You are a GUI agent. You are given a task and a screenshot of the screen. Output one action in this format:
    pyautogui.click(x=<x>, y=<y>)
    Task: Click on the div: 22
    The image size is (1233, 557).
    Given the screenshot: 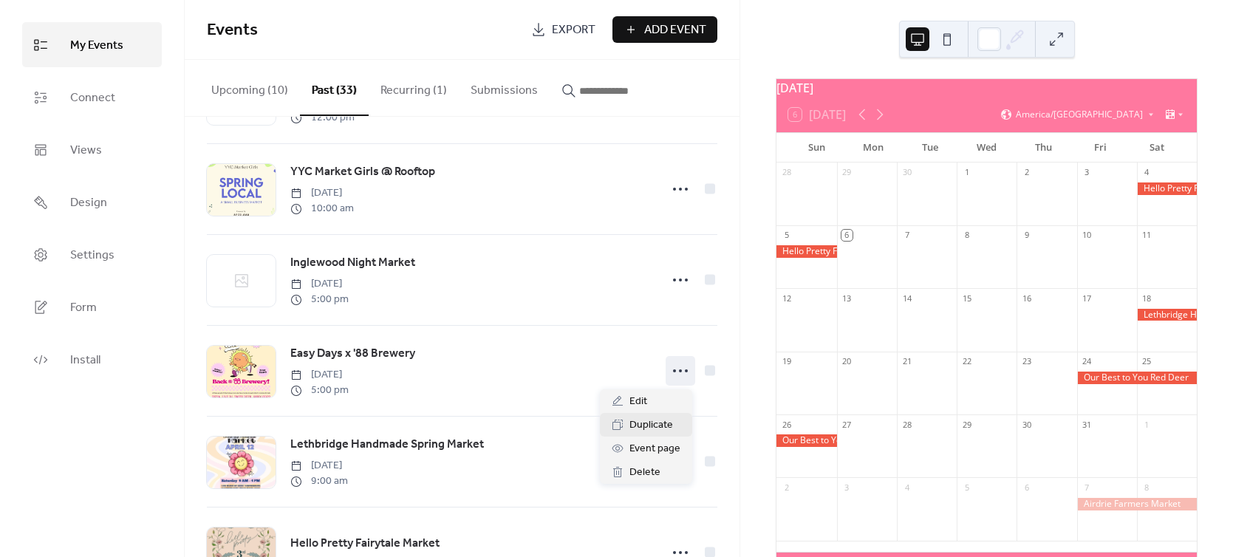 What is the action you would take?
    pyautogui.click(x=966, y=361)
    